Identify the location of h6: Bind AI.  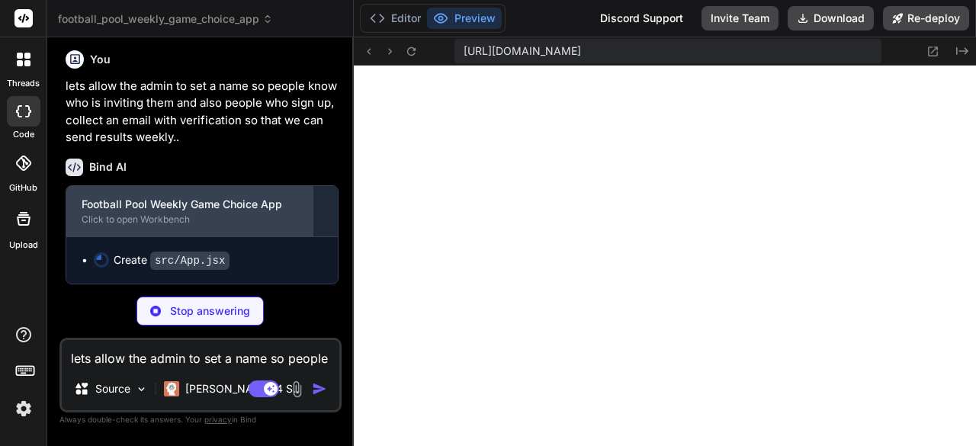
(108, 167).